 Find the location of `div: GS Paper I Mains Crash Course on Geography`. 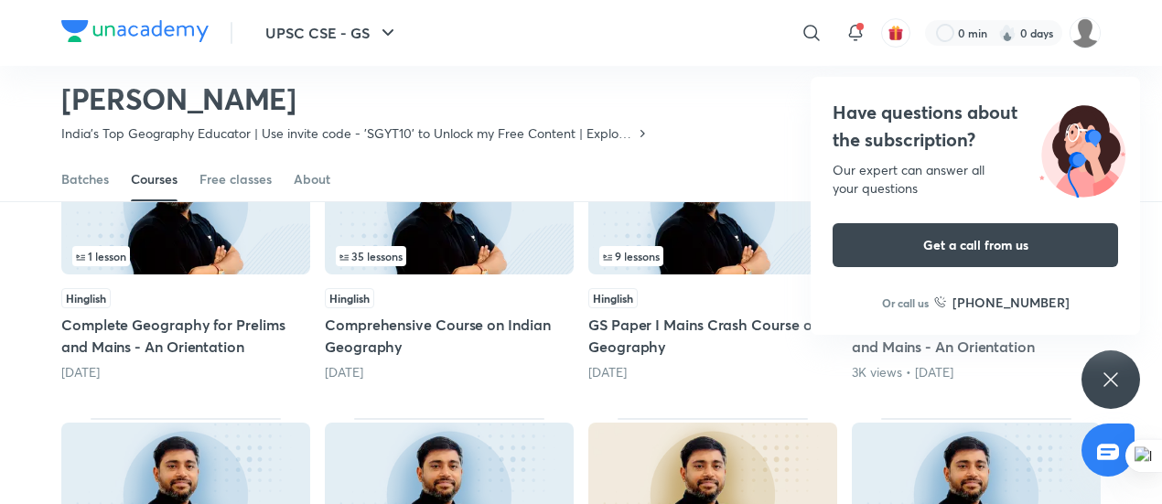

div: GS Paper I Mains Crash Course on Geography is located at coordinates (712, 254).